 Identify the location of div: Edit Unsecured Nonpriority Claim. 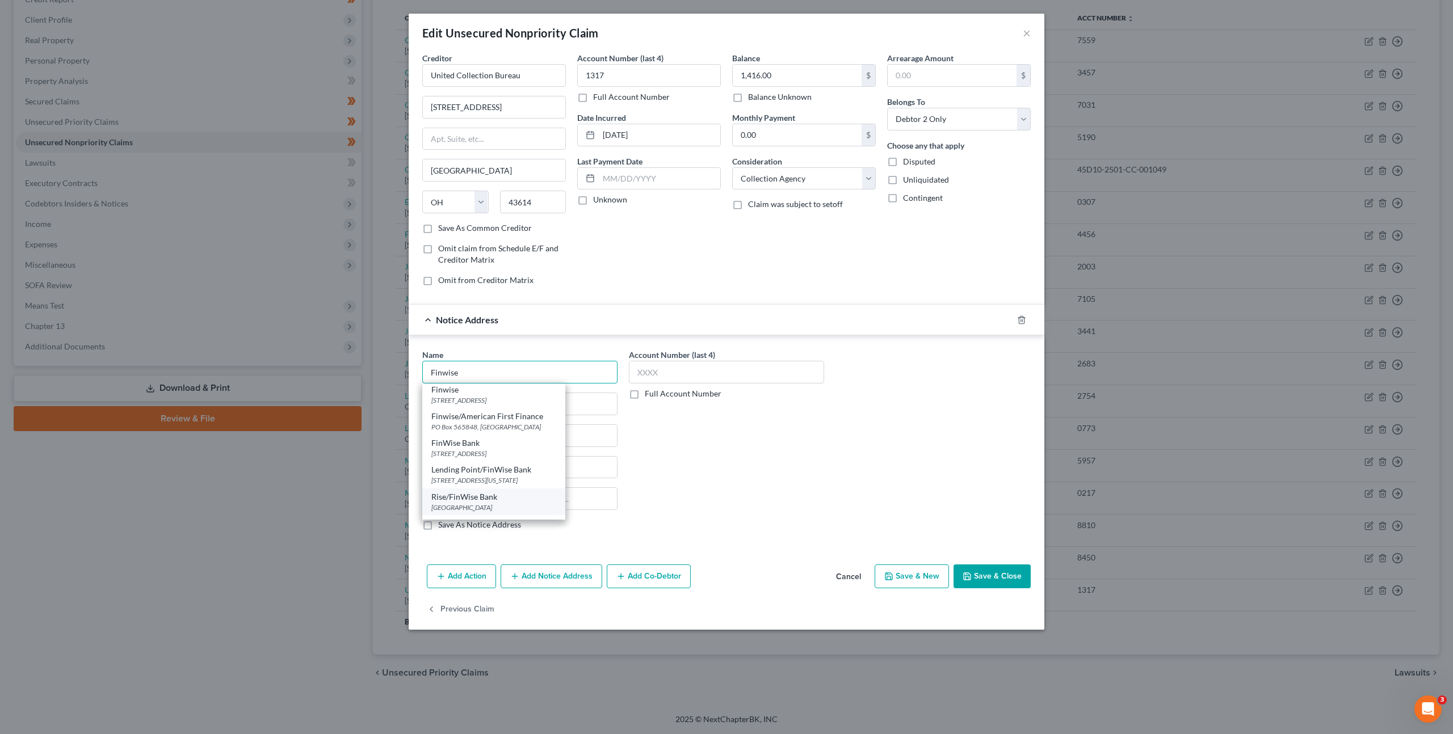
(510, 33).